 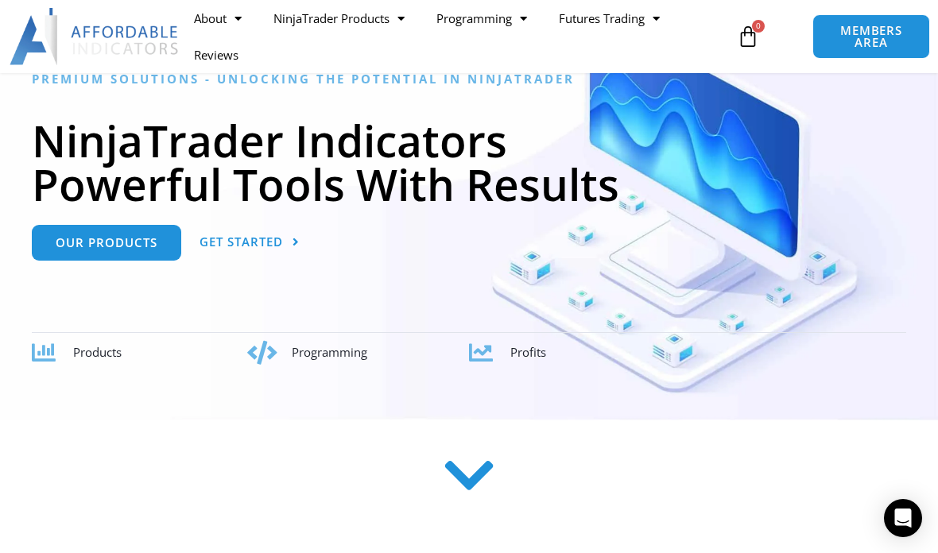 What do you see at coordinates (329, 352) in the screenshot?
I see `span: Programming` at bounding box center [329, 352].